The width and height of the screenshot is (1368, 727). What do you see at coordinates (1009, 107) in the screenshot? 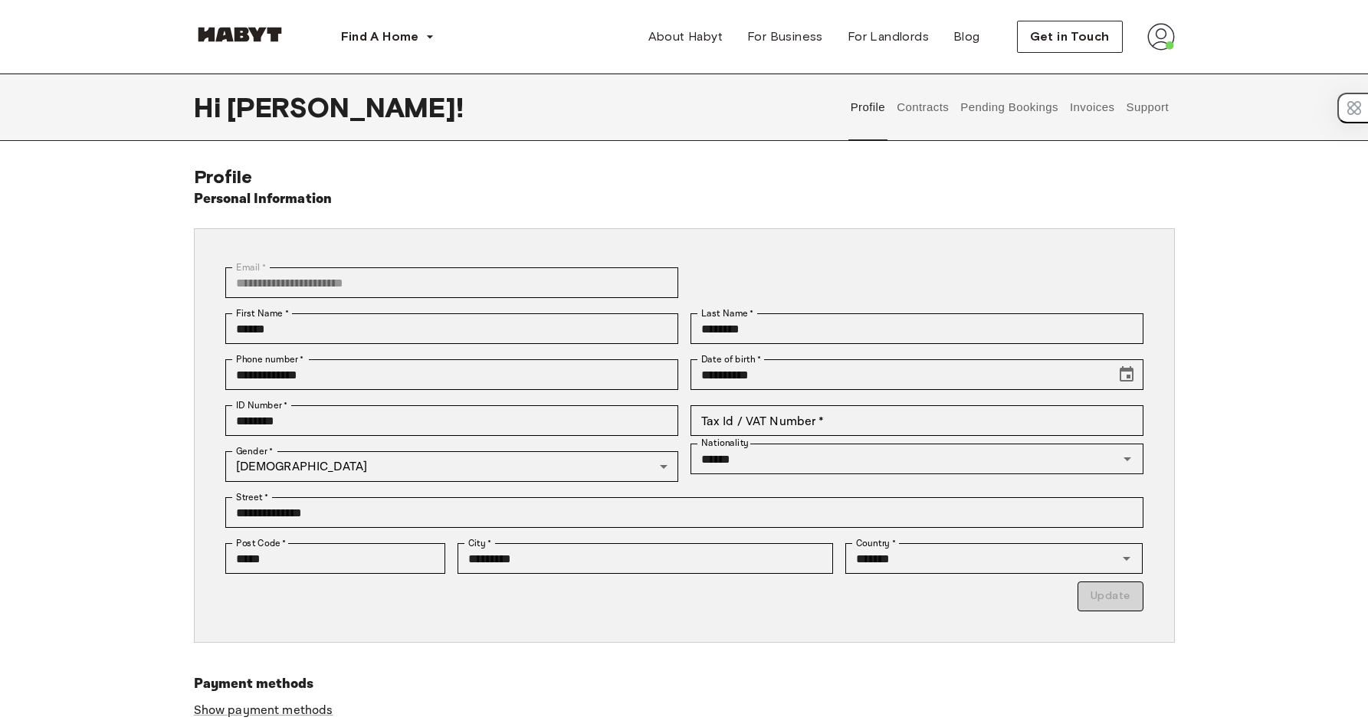
I see `div: user profile tabs` at bounding box center [1009, 107].